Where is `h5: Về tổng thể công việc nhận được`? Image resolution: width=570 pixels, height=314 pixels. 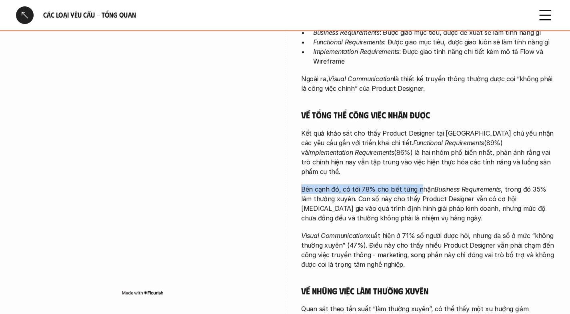 h5: Về tổng thể công việc nhận được is located at coordinates (428, 115).